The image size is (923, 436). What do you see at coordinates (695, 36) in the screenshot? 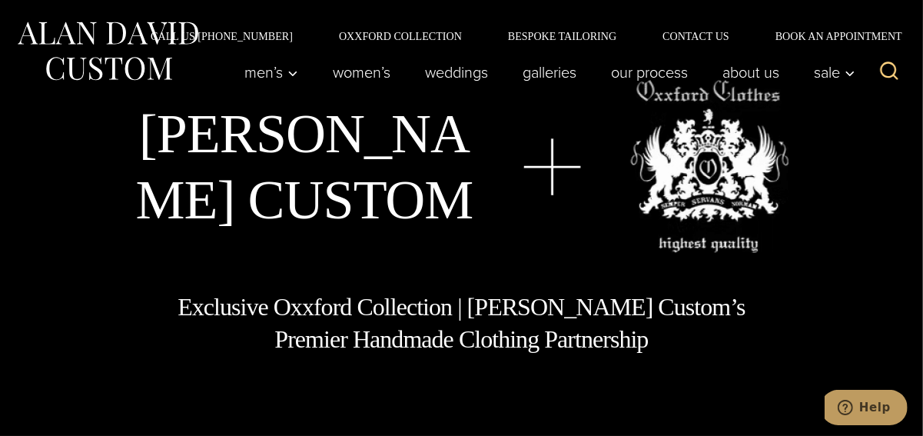
I see `a: Contact Us` at bounding box center [695, 36].